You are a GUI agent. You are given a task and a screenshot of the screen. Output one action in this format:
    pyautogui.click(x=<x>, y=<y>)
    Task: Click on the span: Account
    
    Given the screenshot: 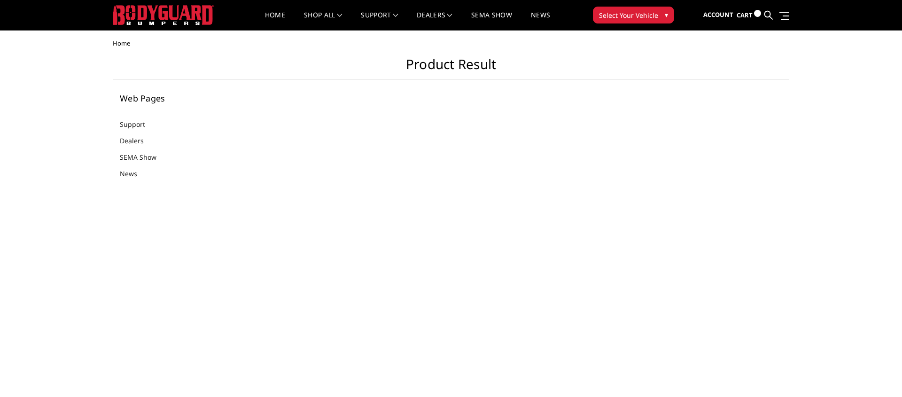 What is the action you would take?
    pyautogui.click(x=719, y=15)
    